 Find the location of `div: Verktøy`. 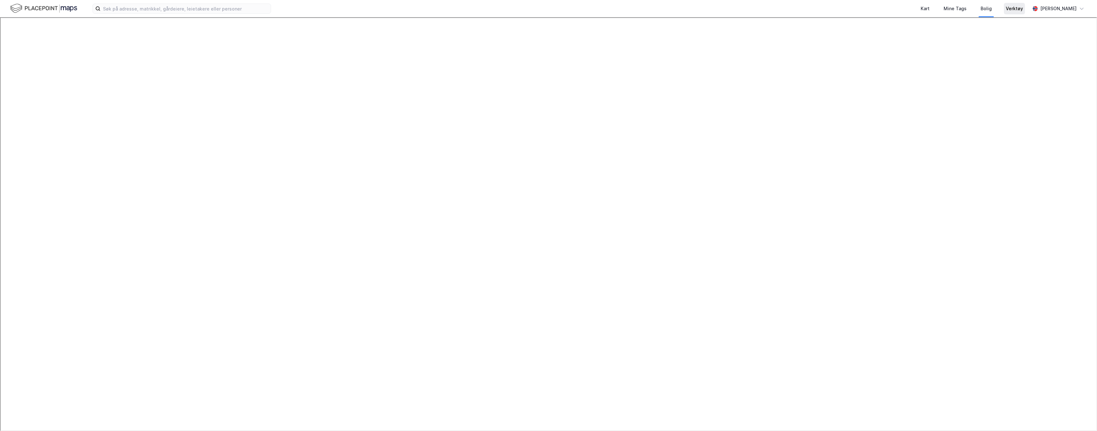

div: Verktøy is located at coordinates (1015, 9).